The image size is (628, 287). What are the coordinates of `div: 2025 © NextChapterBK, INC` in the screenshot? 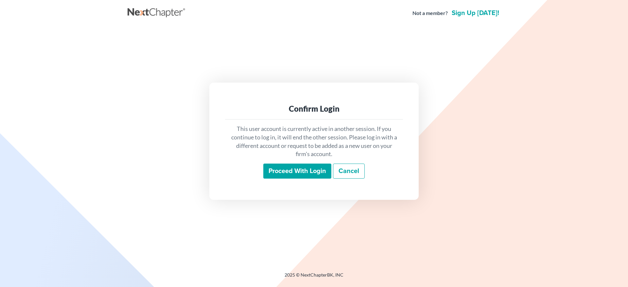 It's located at (314, 278).